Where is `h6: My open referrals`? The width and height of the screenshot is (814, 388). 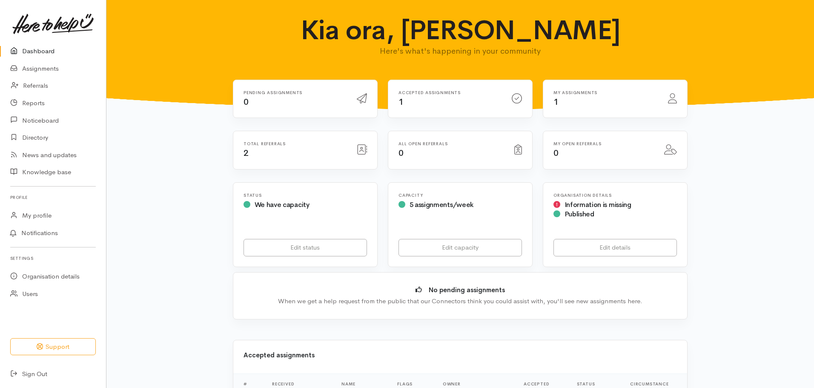 h6: My open referrals is located at coordinates (603, 143).